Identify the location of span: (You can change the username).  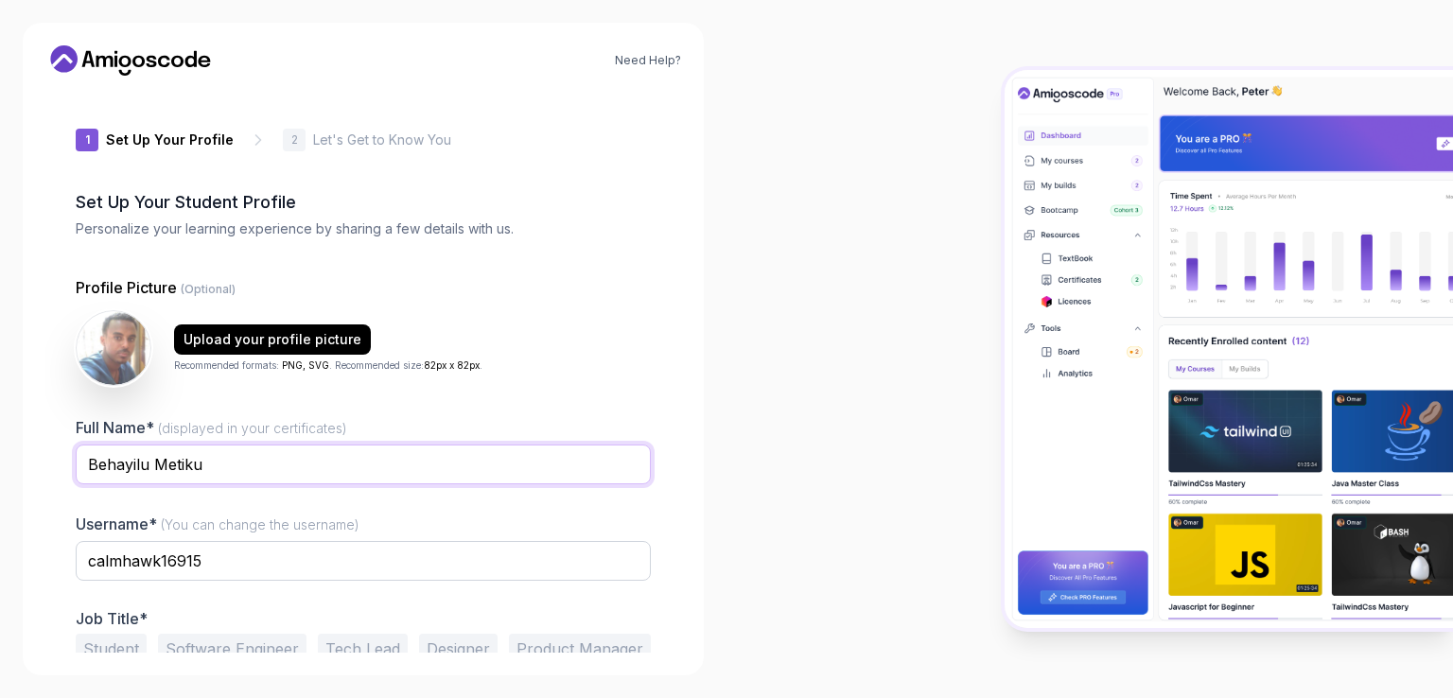
(260, 524).